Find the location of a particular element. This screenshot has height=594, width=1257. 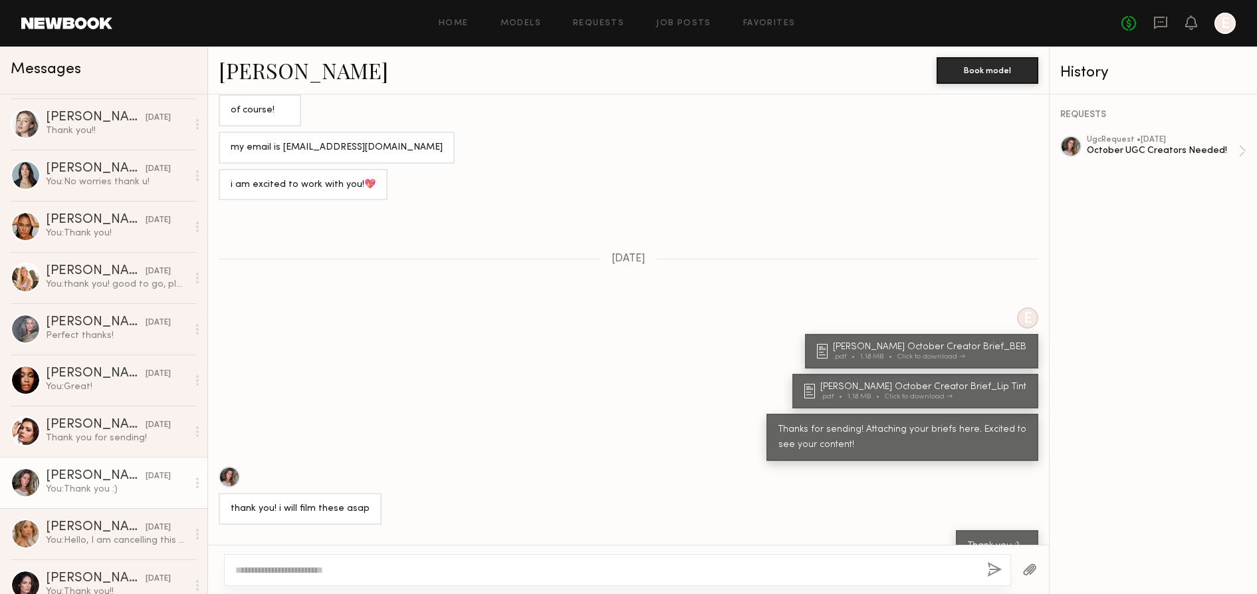

div: Perfect thanks! is located at coordinates (116, 335).